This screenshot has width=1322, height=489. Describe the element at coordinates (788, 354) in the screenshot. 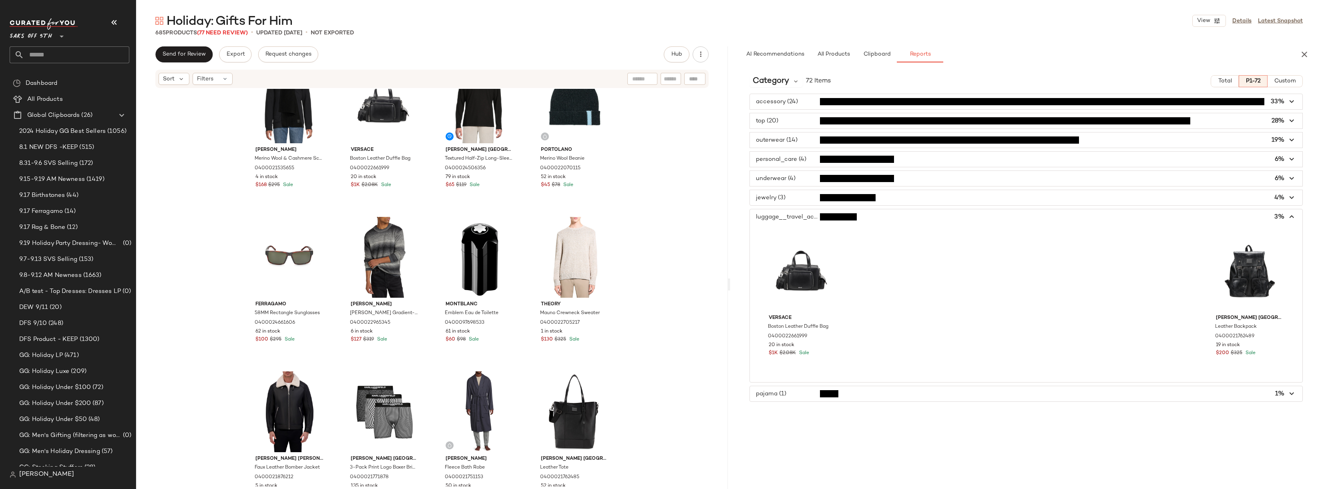

I see `span: $2.08K` at that location.